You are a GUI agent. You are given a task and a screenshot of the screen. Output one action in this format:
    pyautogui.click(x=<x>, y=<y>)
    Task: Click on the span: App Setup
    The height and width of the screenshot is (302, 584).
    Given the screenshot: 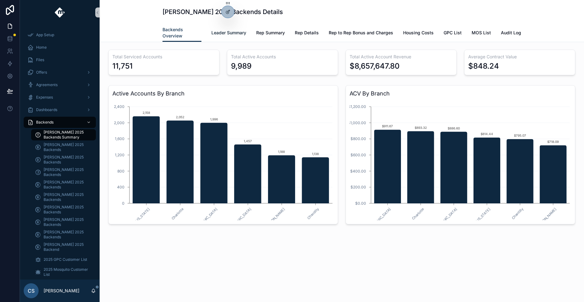 What is the action you would take?
    pyautogui.click(x=45, y=35)
    